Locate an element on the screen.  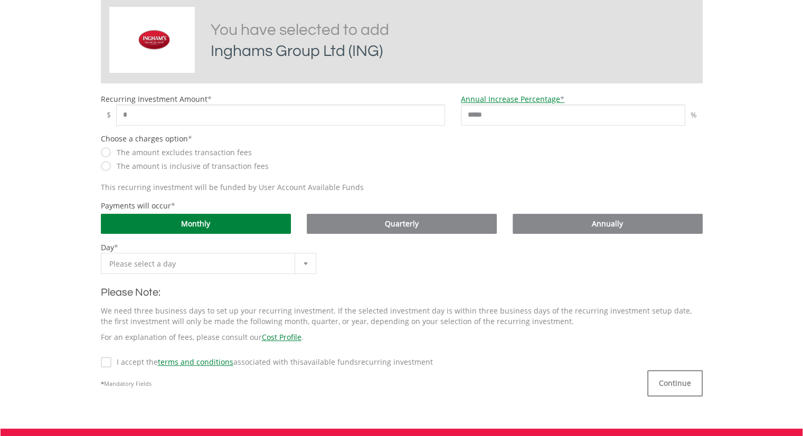
h2: Please Note: is located at coordinates (402, 293).